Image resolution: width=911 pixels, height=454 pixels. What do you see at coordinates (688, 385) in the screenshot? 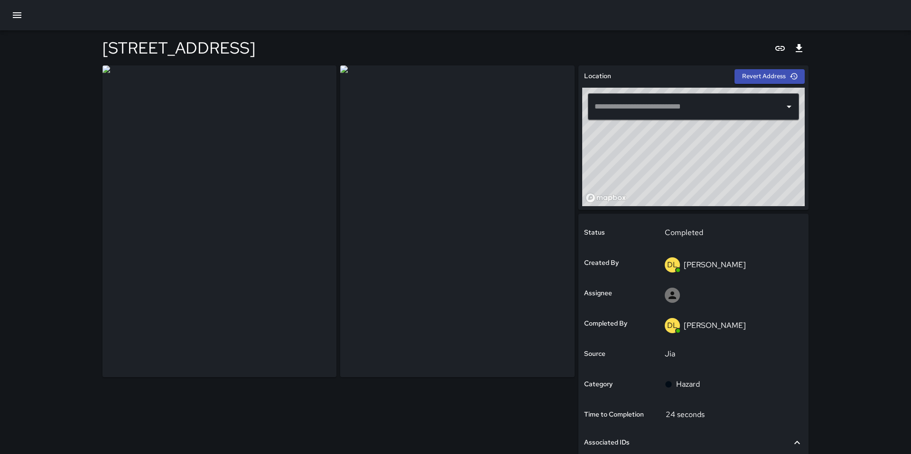
I see `p: Hazard` at bounding box center [688, 385].